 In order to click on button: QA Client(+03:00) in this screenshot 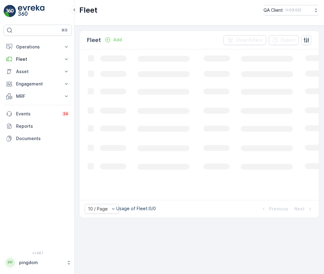, I will do `click(292, 10)`.